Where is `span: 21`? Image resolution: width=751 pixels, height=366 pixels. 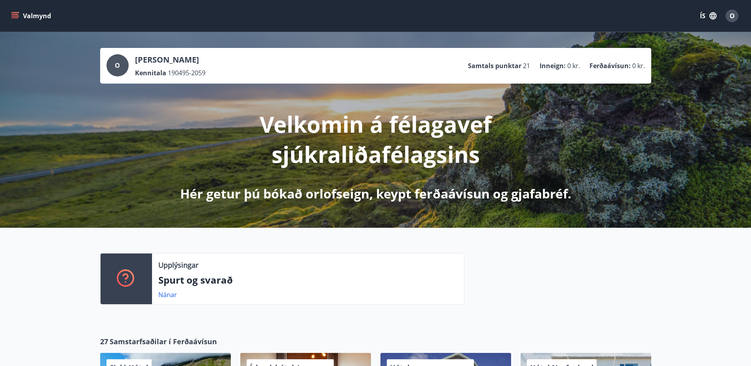 span: 21 is located at coordinates (527, 66).